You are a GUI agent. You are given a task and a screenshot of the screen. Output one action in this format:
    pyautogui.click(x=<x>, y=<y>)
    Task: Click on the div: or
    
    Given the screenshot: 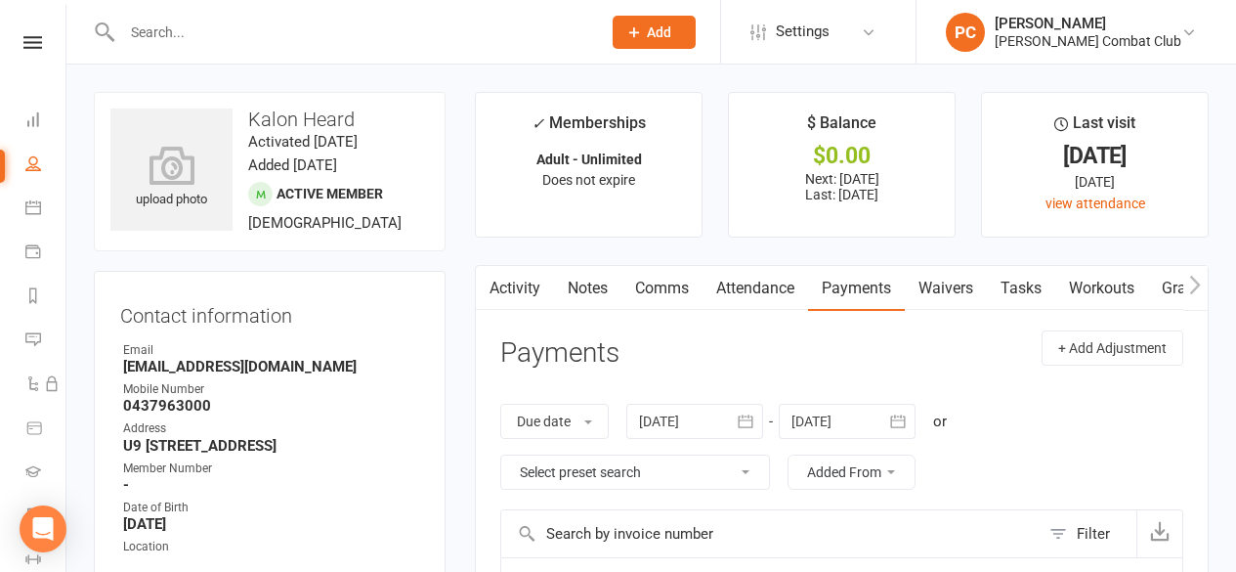 What is the action you would take?
    pyautogui.click(x=940, y=421)
    